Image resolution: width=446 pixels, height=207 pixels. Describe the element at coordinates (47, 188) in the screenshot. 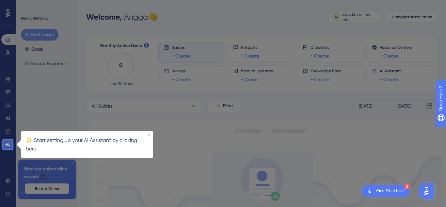

I see `button: Book a Demo` at that location.